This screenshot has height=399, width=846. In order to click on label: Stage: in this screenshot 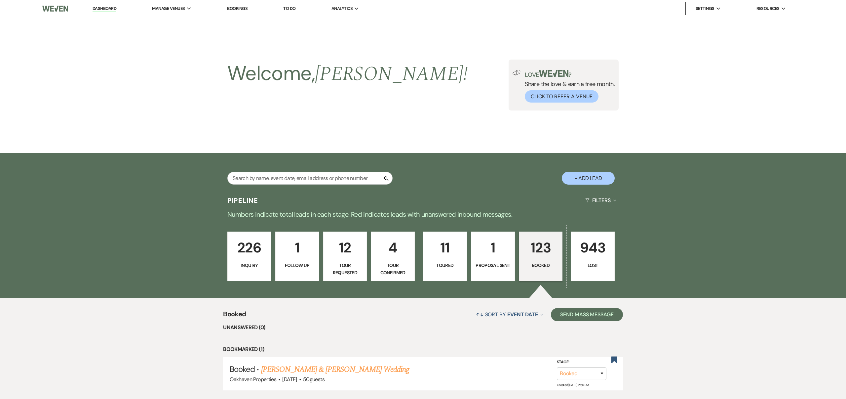, I will do `click(582, 362)`.